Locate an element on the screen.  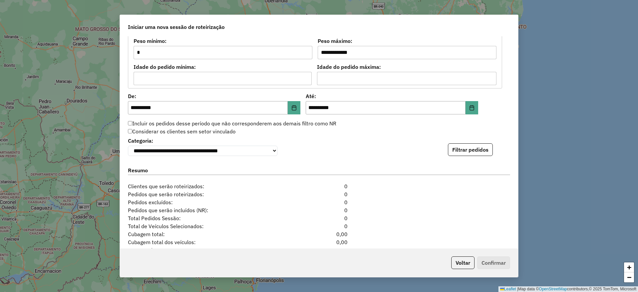
label: Peso máximo: is located at coordinates (407, 41).